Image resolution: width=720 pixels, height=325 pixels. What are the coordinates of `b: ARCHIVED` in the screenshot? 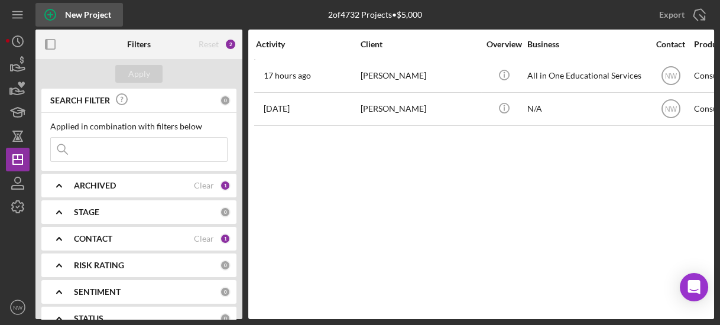 It's located at (95, 186).